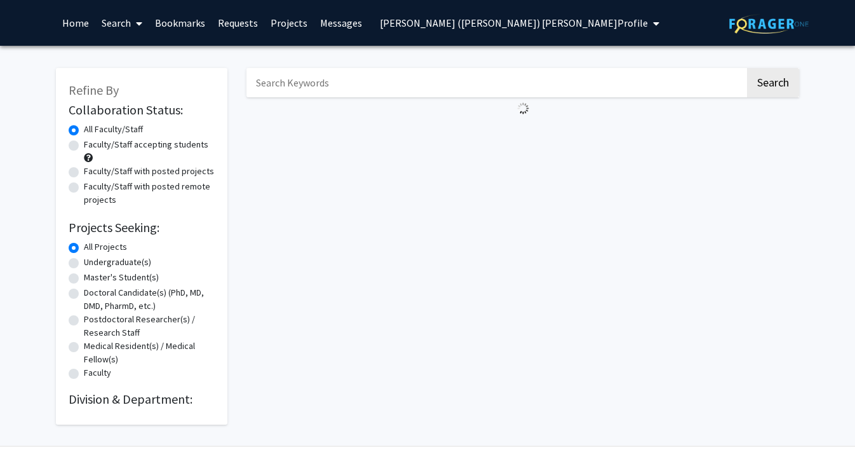  What do you see at coordinates (289, 23) in the screenshot?
I see `a: Projects` at bounding box center [289, 23].